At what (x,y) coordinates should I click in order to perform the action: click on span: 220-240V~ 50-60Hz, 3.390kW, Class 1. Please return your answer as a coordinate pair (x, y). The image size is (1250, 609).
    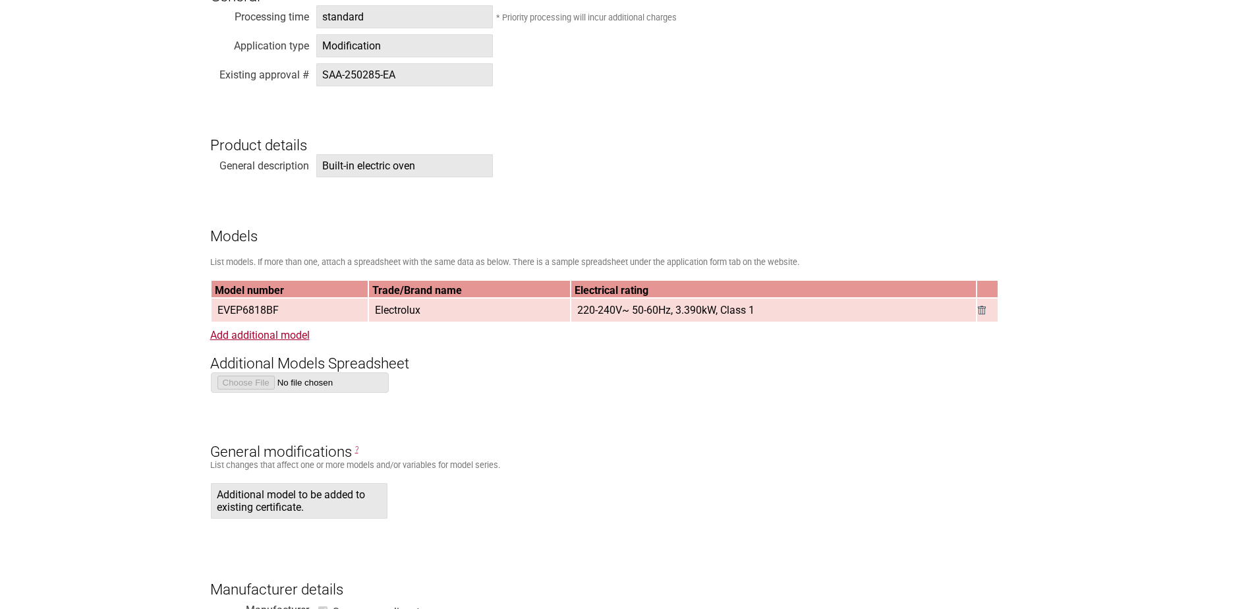
    Looking at the image, I should click on (666, 310).